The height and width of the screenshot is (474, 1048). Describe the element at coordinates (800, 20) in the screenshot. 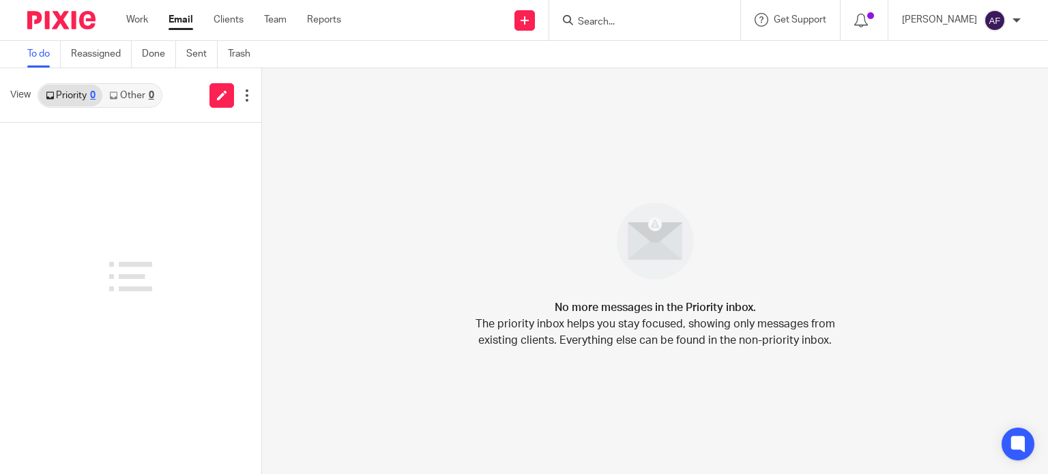

I see `span: Get Support` at that location.